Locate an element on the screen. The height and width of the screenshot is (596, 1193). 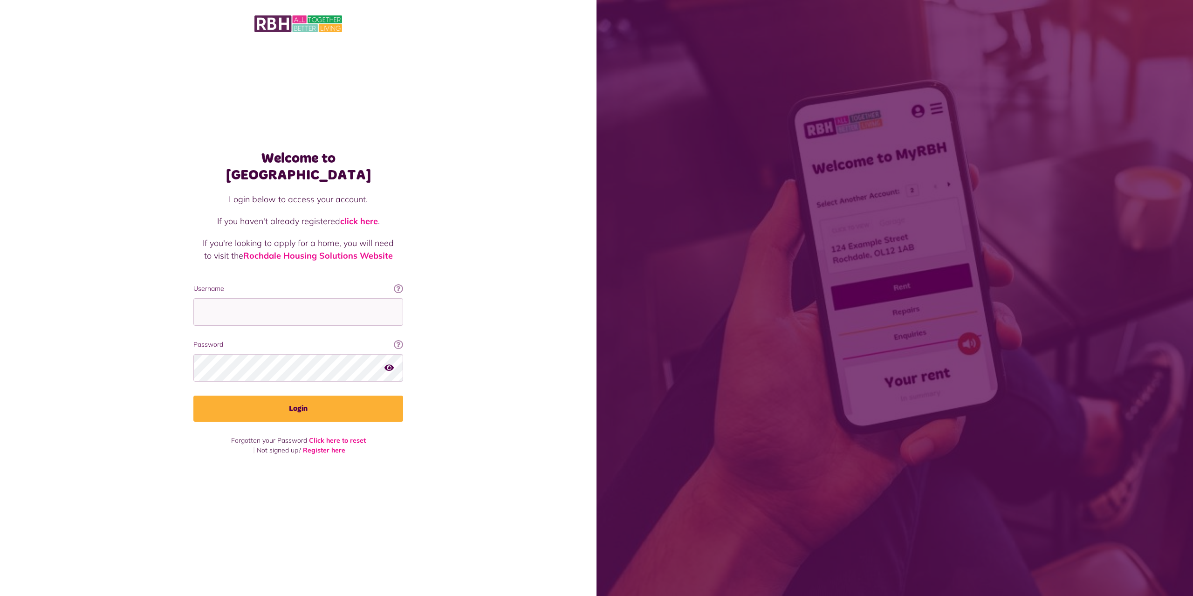
p: If you're looking to apply for a home, you will need to visit the is located at coordinates (298, 249).